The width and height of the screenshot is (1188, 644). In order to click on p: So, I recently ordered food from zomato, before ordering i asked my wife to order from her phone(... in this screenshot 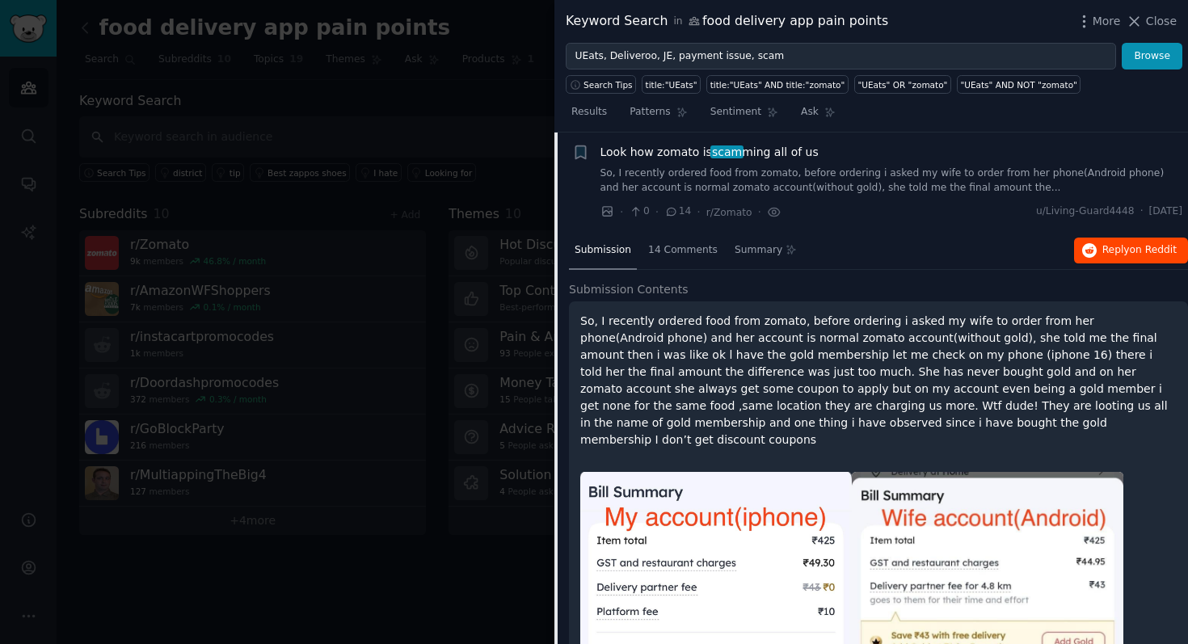, I will do `click(879, 381)`.